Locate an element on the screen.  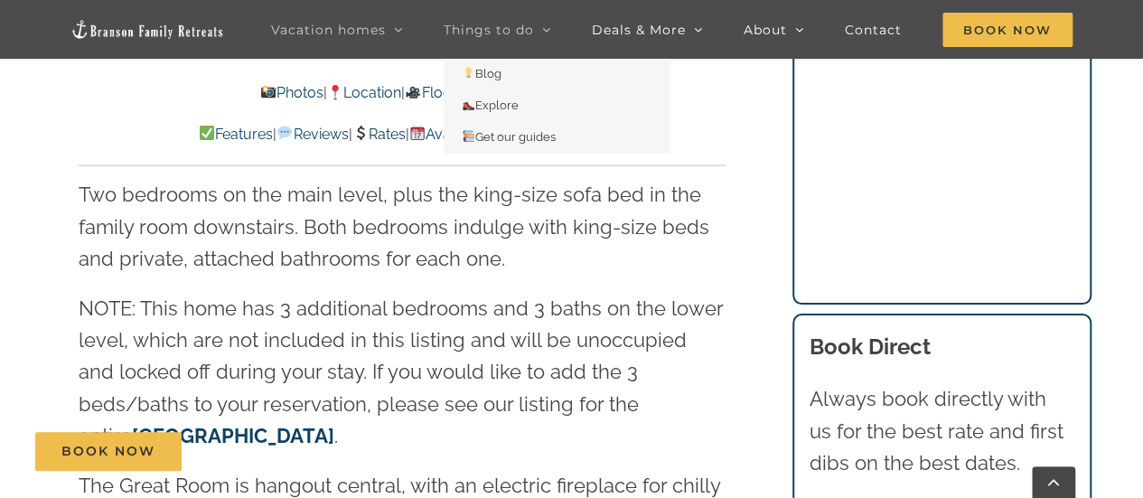
span: Blog is located at coordinates (482, 73).